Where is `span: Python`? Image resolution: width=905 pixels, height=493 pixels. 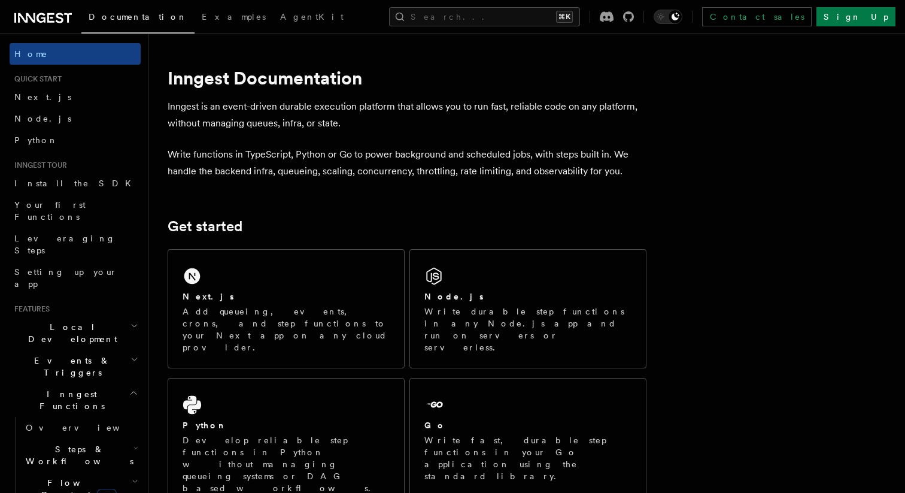 span: Python is located at coordinates (36, 140).